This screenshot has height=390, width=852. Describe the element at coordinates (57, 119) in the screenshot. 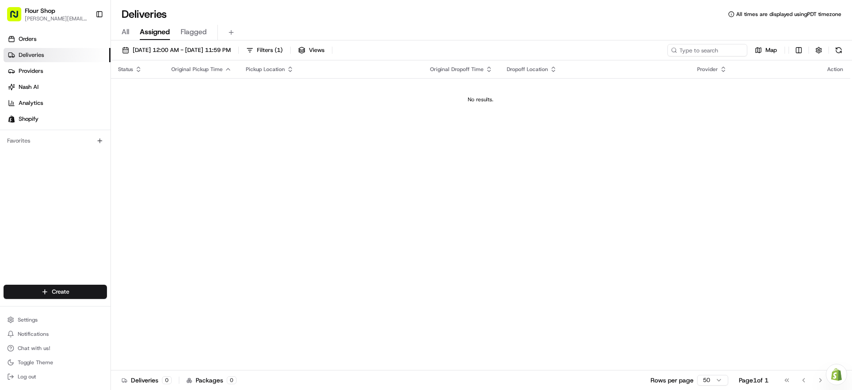

I see `a: Shopify` at that location.